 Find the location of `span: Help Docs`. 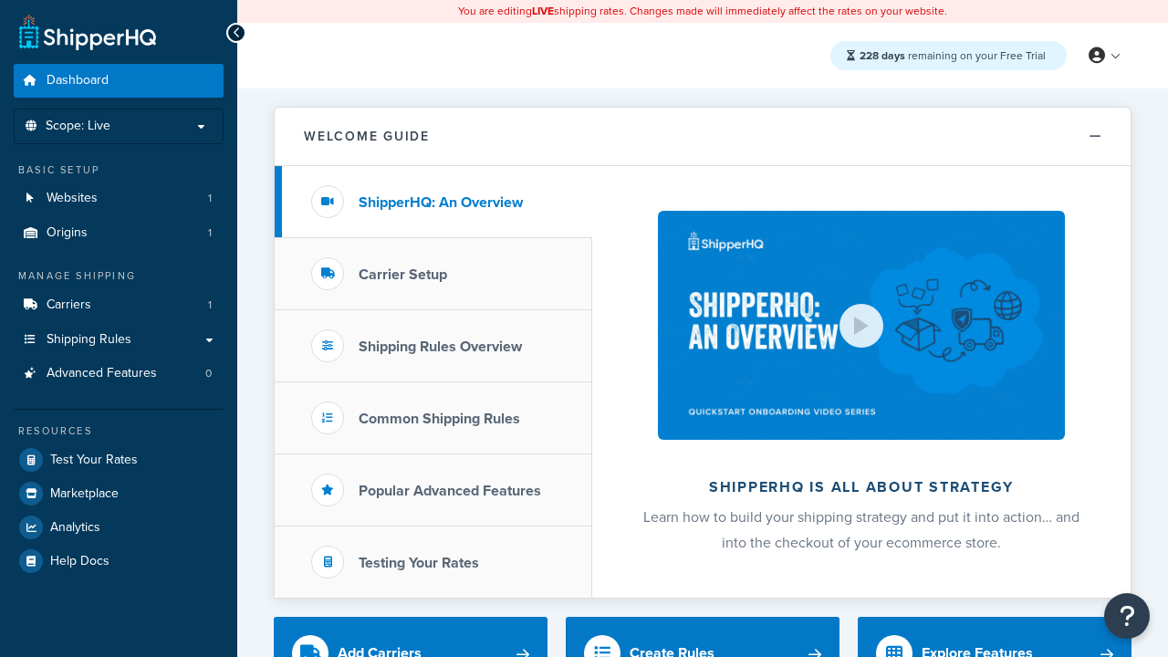

span: Help Docs is located at coordinates (79, 561).